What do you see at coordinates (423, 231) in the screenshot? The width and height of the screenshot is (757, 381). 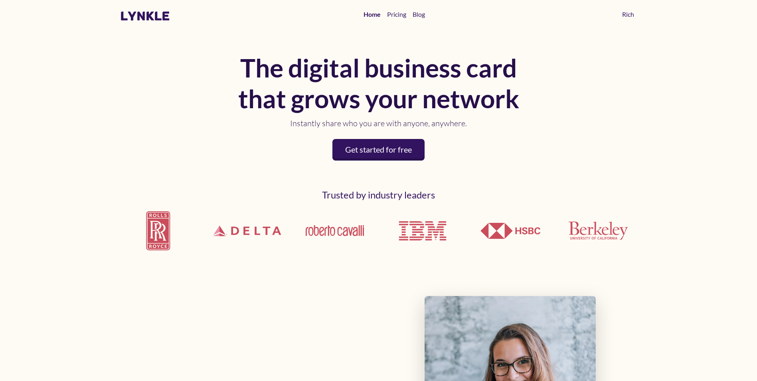 I see `img: IBM` at bounding box center [423, 231].